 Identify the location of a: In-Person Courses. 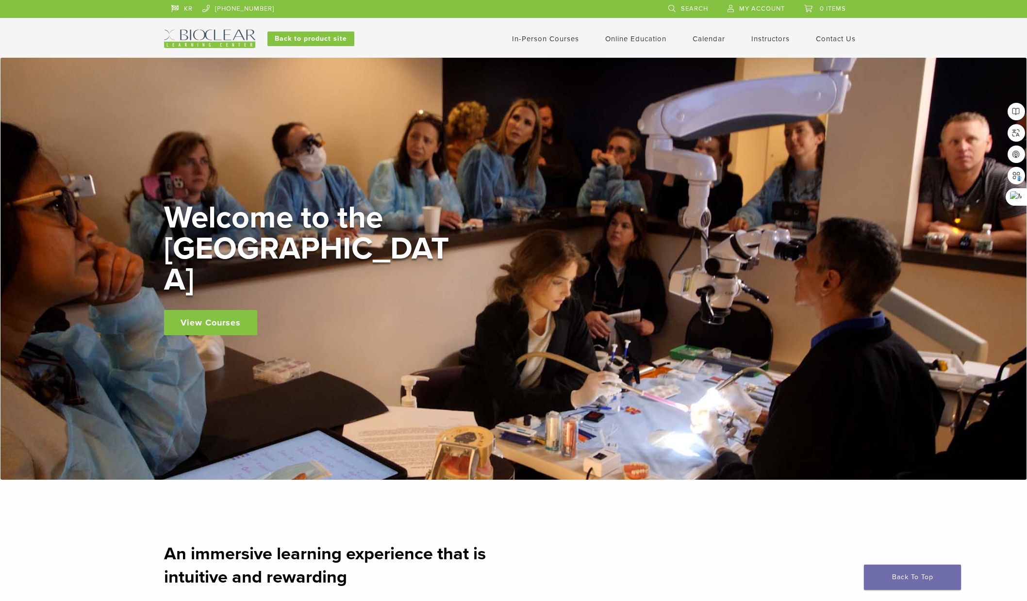
(546, 39).